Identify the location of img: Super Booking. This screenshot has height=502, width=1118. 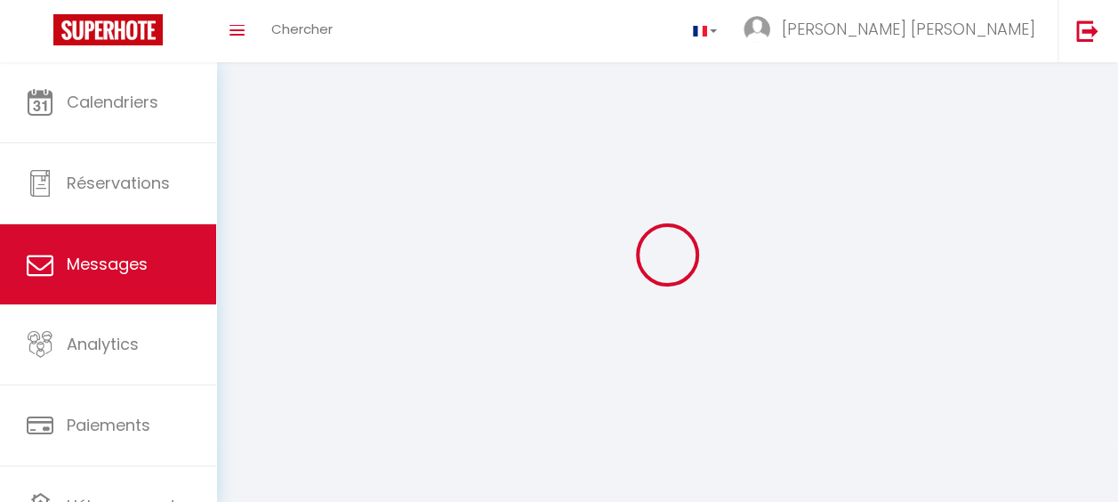
(108, 29).